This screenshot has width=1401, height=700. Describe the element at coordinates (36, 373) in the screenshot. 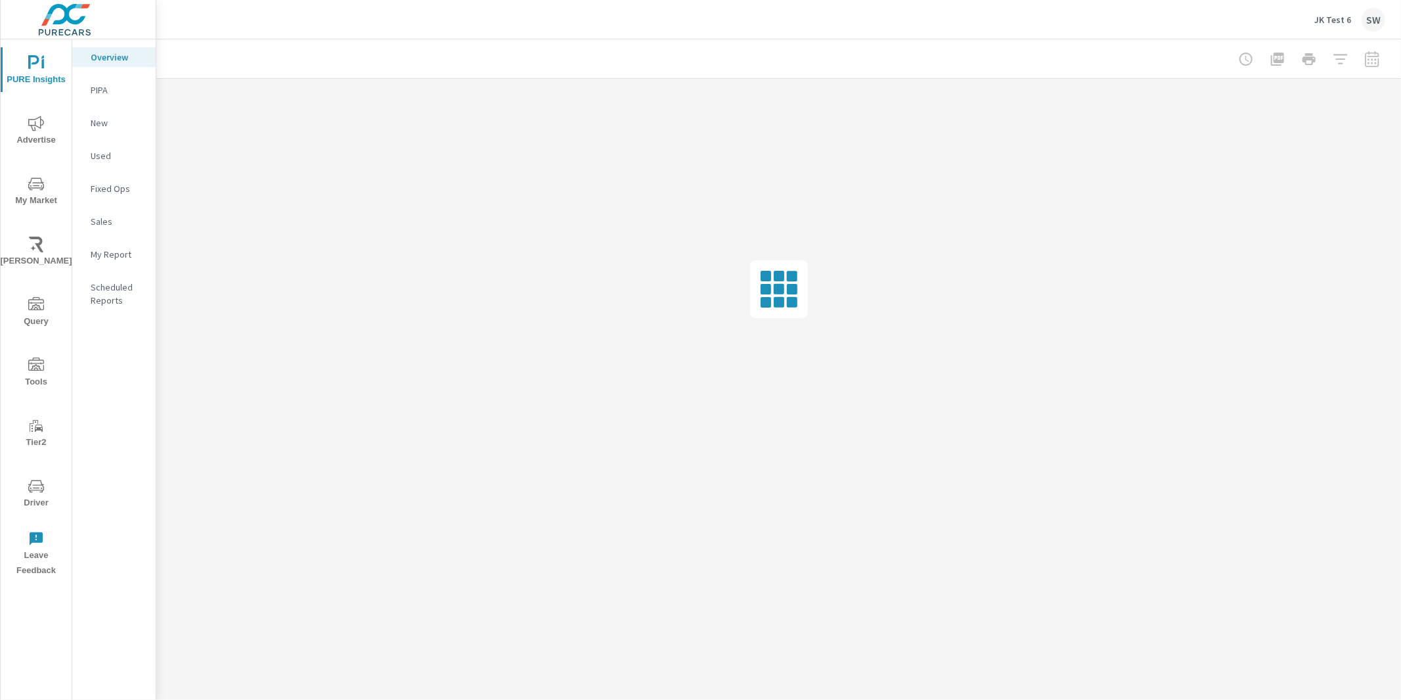

I see `span: Tools` at that location.